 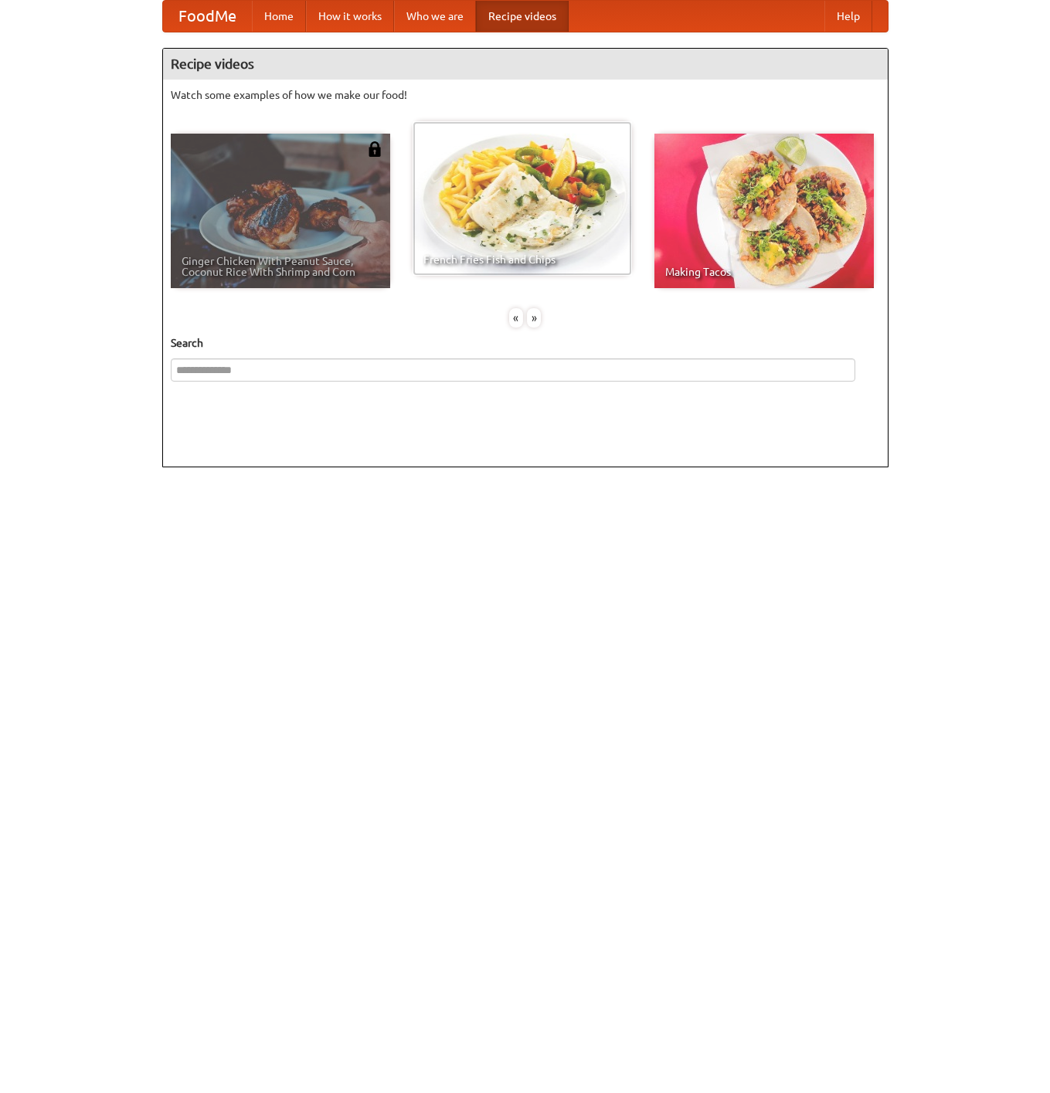 I want to click on a: Home, so click(x=279, y=16).